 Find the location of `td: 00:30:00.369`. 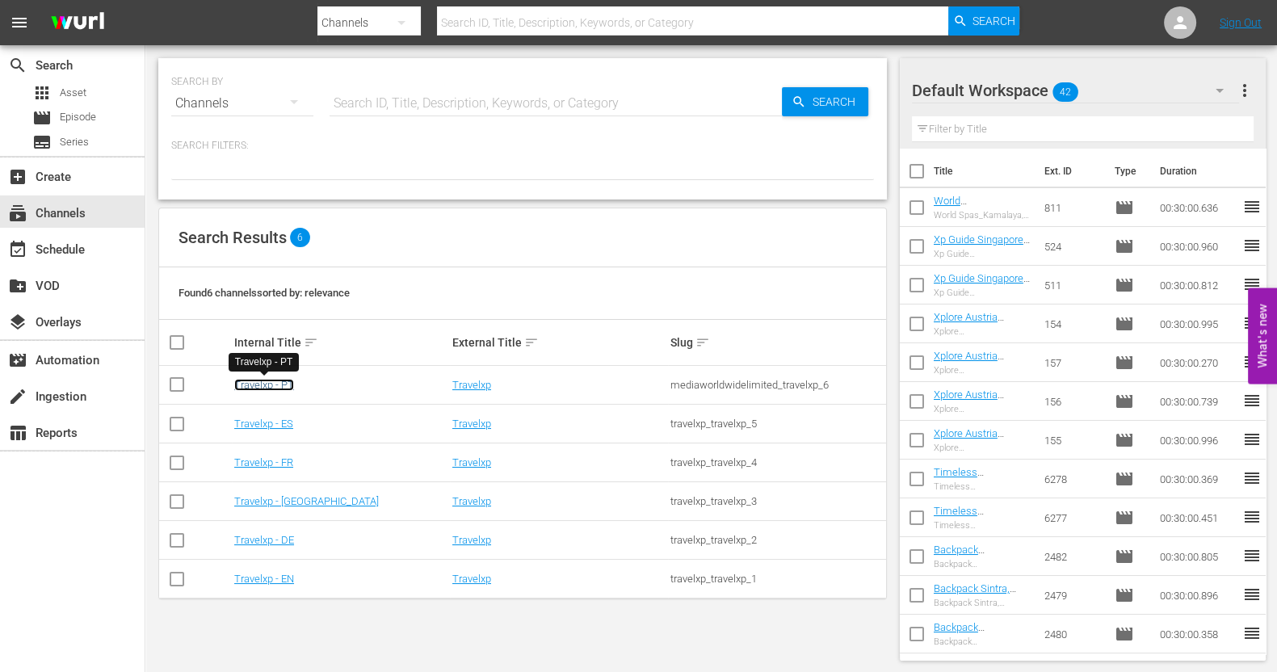

td: 00:30:00.369 is located at coordinates (1197, 479).